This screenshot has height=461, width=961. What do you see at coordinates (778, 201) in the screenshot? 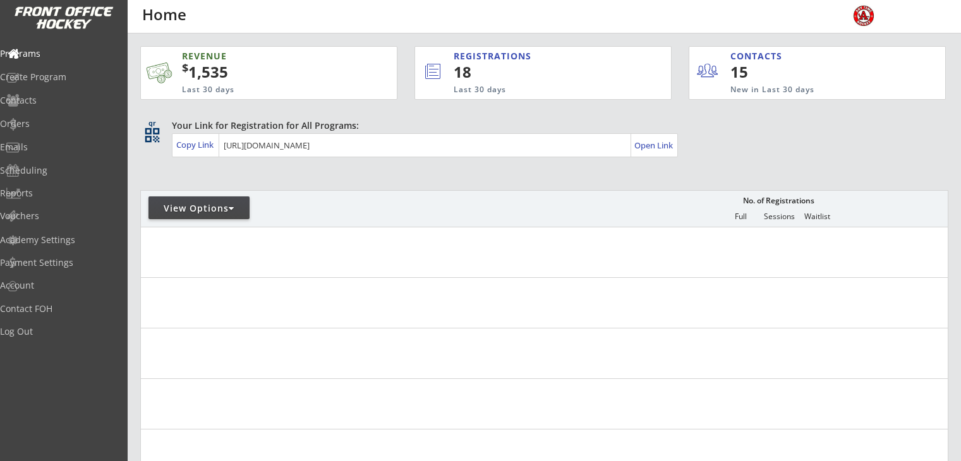
I see `div: No. of Registrations` at bounding box center [778, 201].